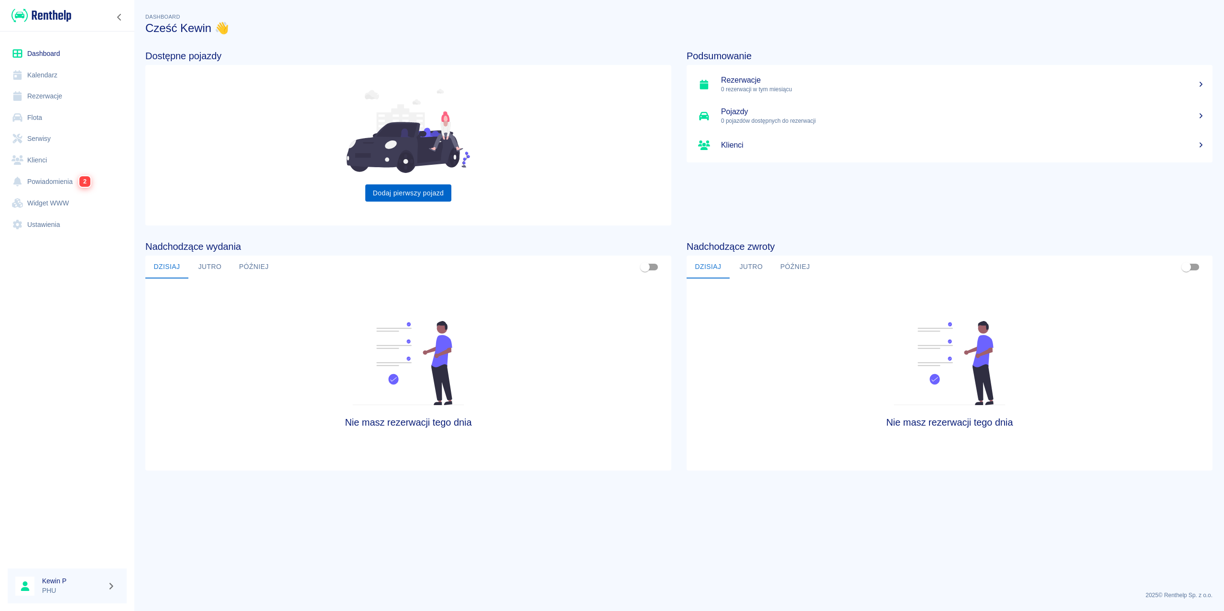  I want to click on h4: Nadchodzące wydania, so click(408, 247).